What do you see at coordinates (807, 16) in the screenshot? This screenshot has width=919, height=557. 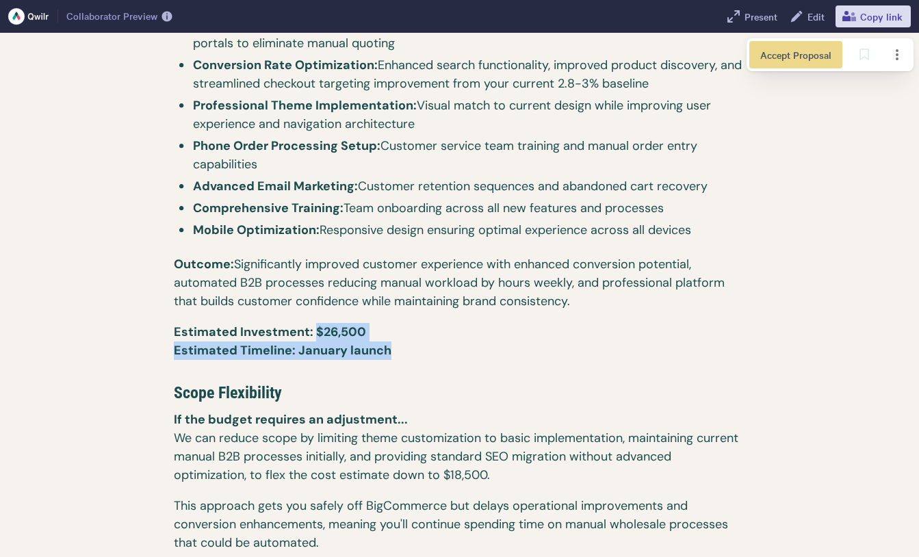 I see `a: Edit` at bounding box center [807, 16].